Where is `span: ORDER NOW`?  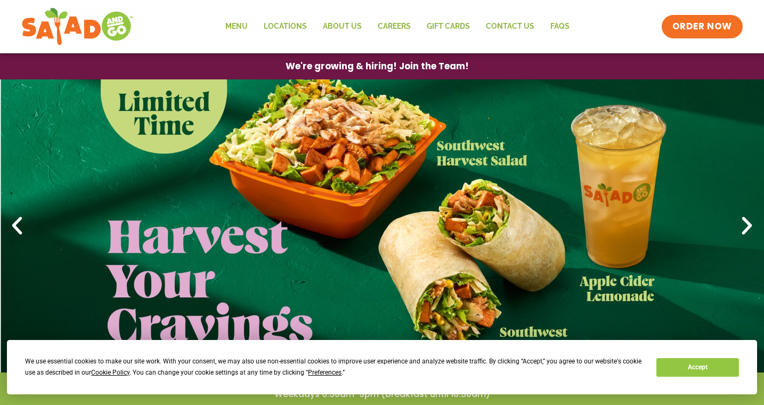
span: ORDER NOW is located at coordinates (702, 27).